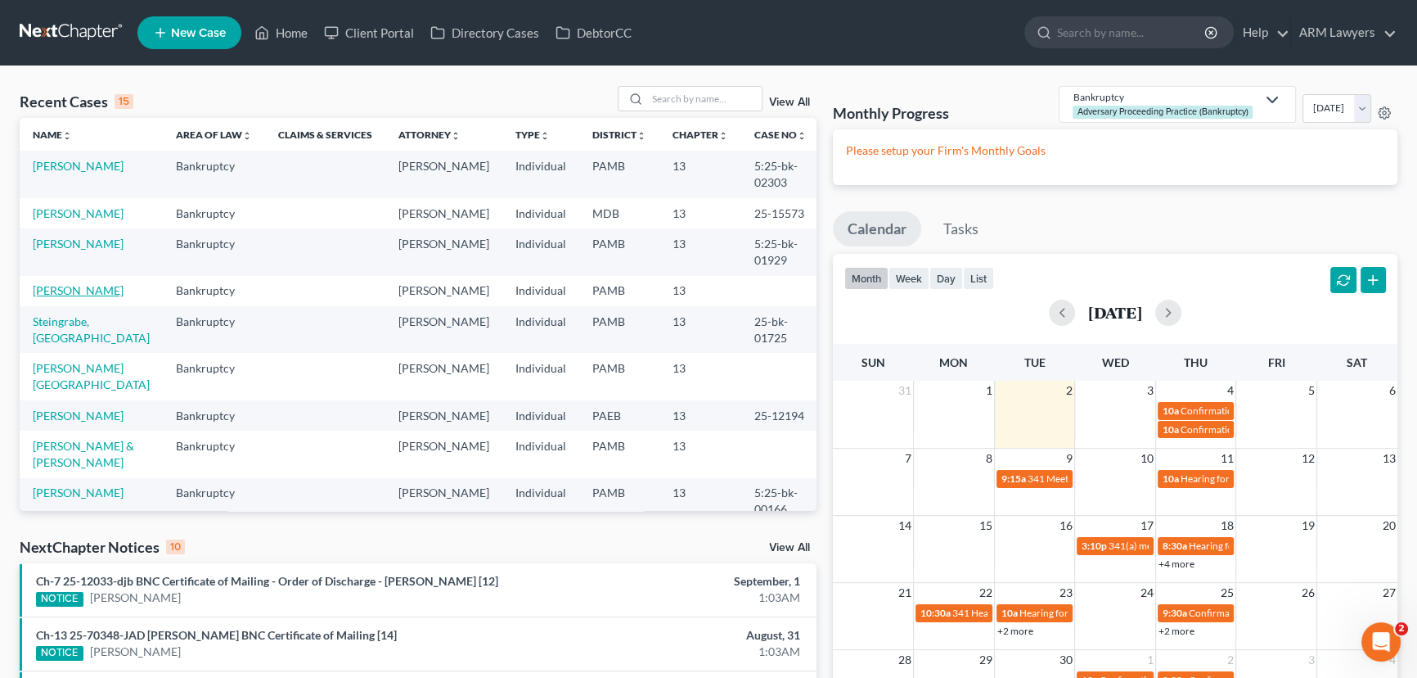  I want to click on button: list, so click(979, 277).